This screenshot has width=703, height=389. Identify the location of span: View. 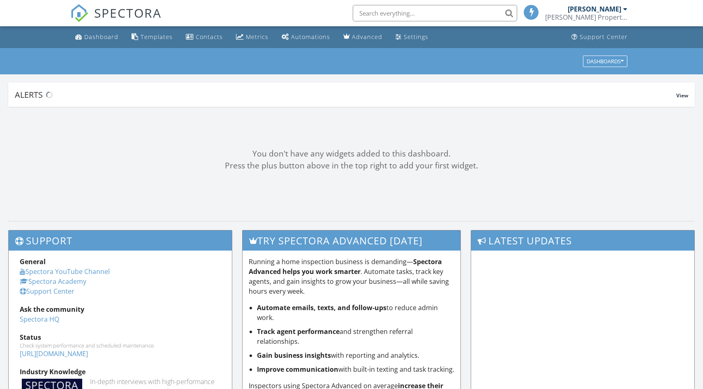
(682, 95).